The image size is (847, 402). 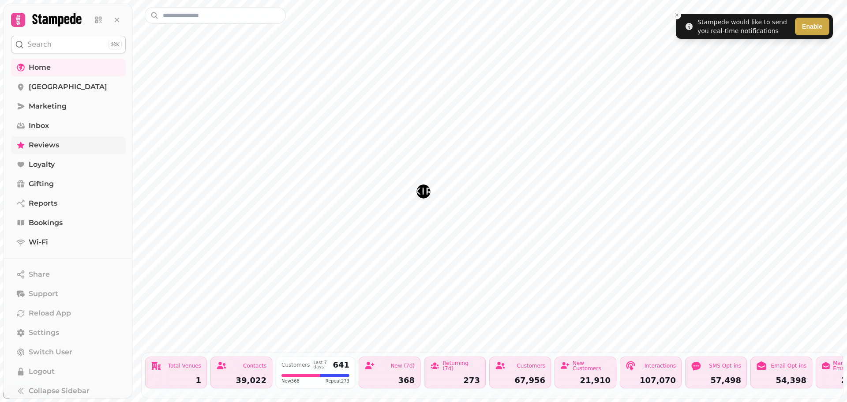 I want to click on p: Search, so click(x=39, y=45).